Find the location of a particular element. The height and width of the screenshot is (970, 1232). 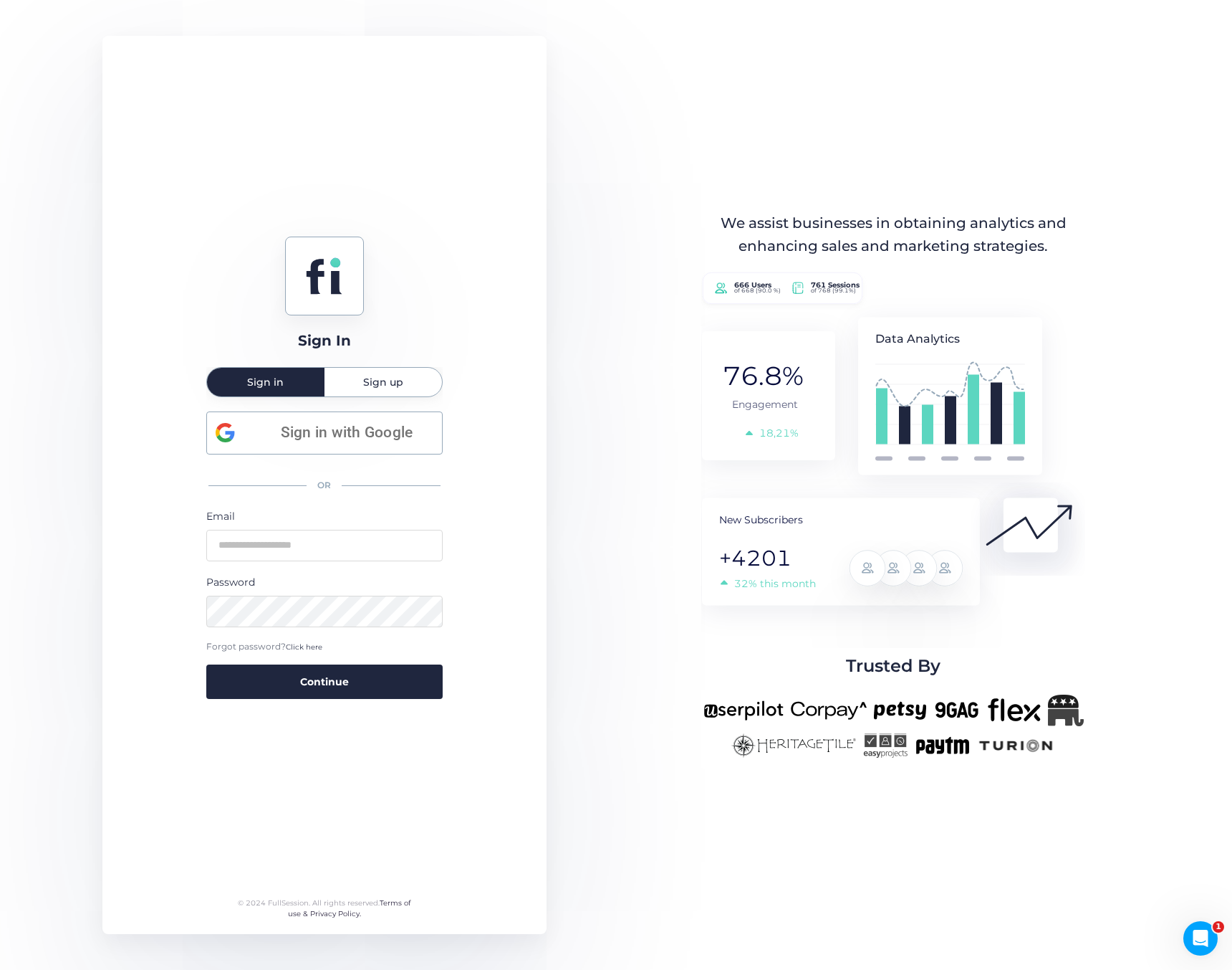

img: easyprojects-new.png is located at coordinates (886, 745).